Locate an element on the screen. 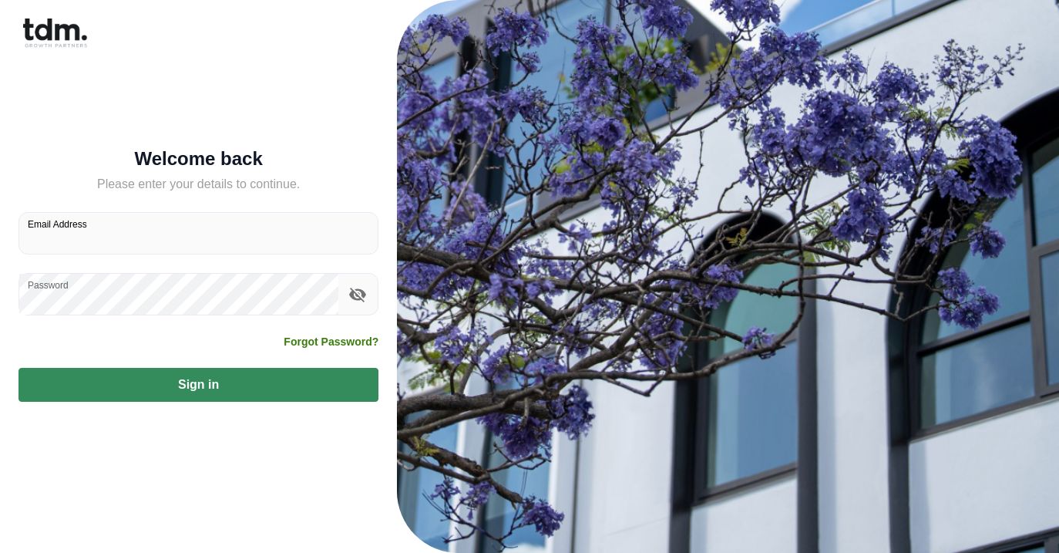 This screenshot has width=1059, height=553. a: Forgot Password? is located at coordinates (331, 342).